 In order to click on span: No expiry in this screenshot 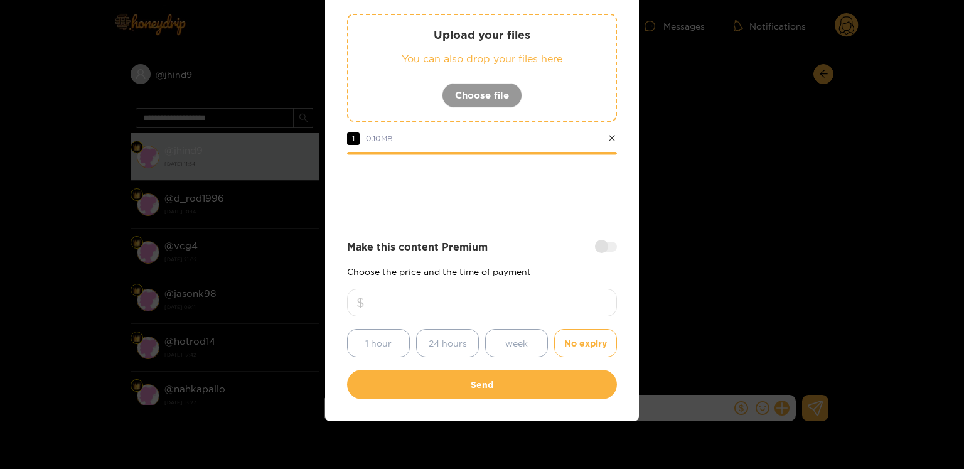, I will do `click(586, 343)`.